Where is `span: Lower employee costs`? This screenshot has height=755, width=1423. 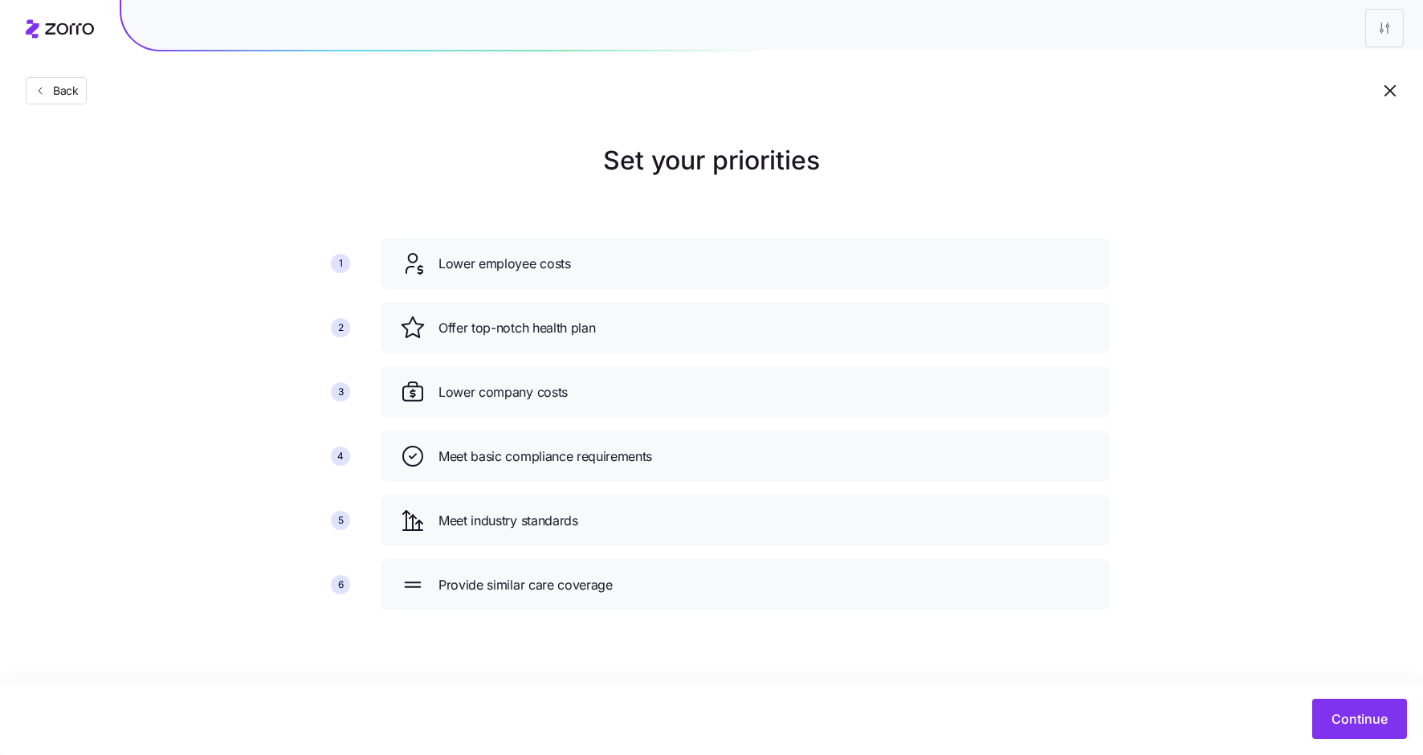 span: Lower employee costs is located at coordinates (504, 263).